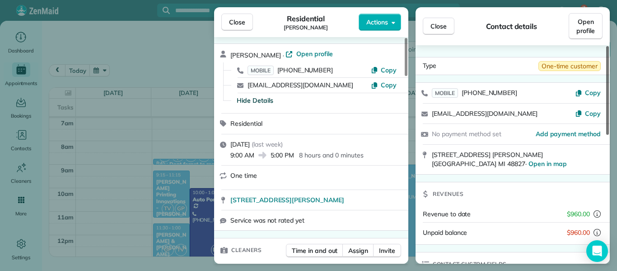  What do you see at coordinates (255, 100) in the screenshot?
I see `button: Hide Details` at bounding box center [255, 100].